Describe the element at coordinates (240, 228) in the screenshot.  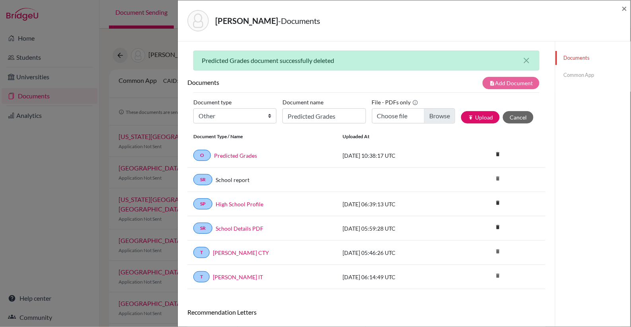
I see `a: School Details PDF` at that location.